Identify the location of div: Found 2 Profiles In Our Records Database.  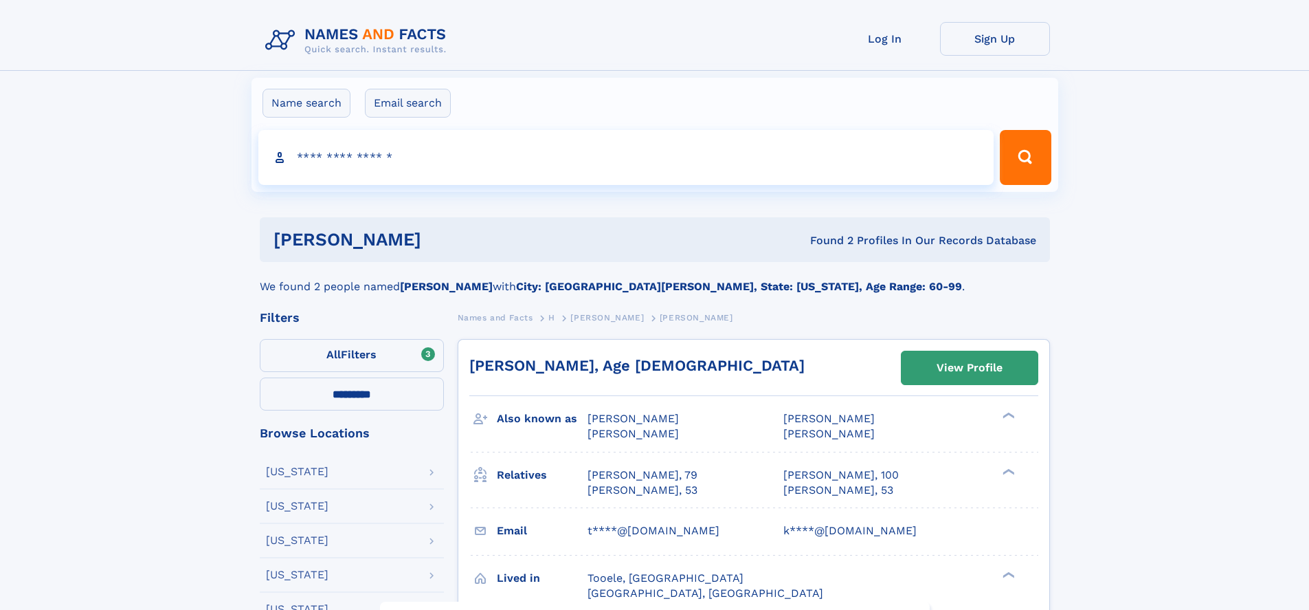
(826, 241).